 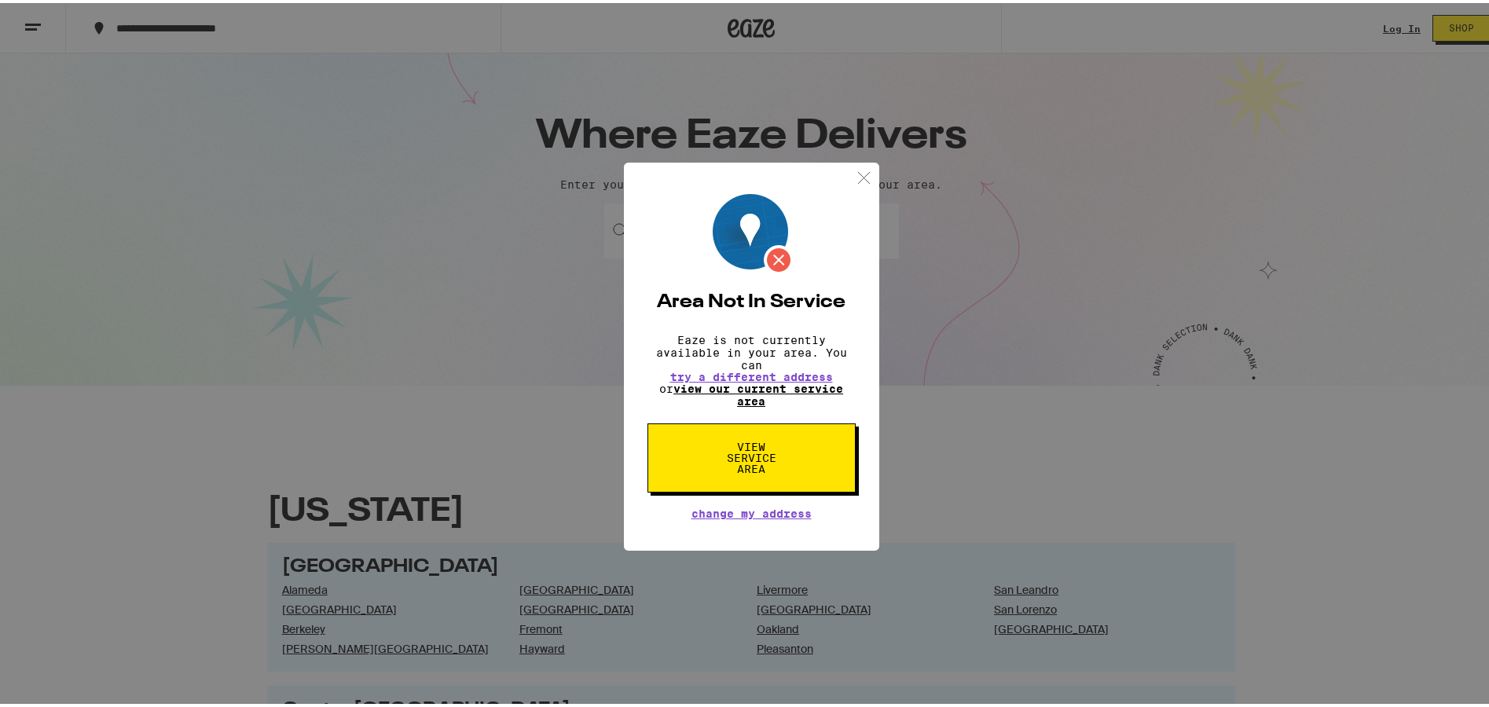 I want to click on img: Location, so click(x=753, y=231).